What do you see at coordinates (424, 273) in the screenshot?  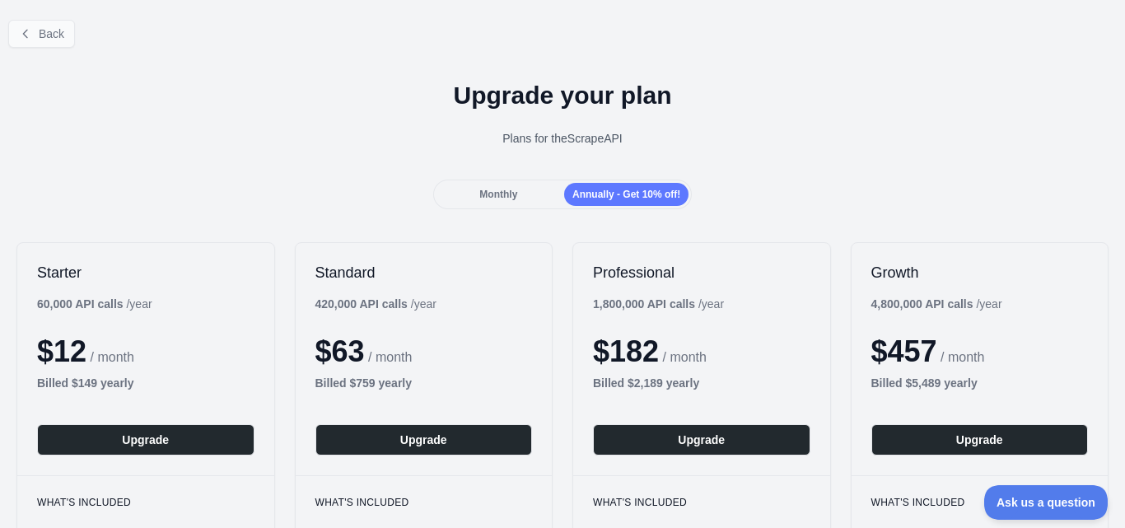 I see `h2: Standard` at bounding box center [424, 273].